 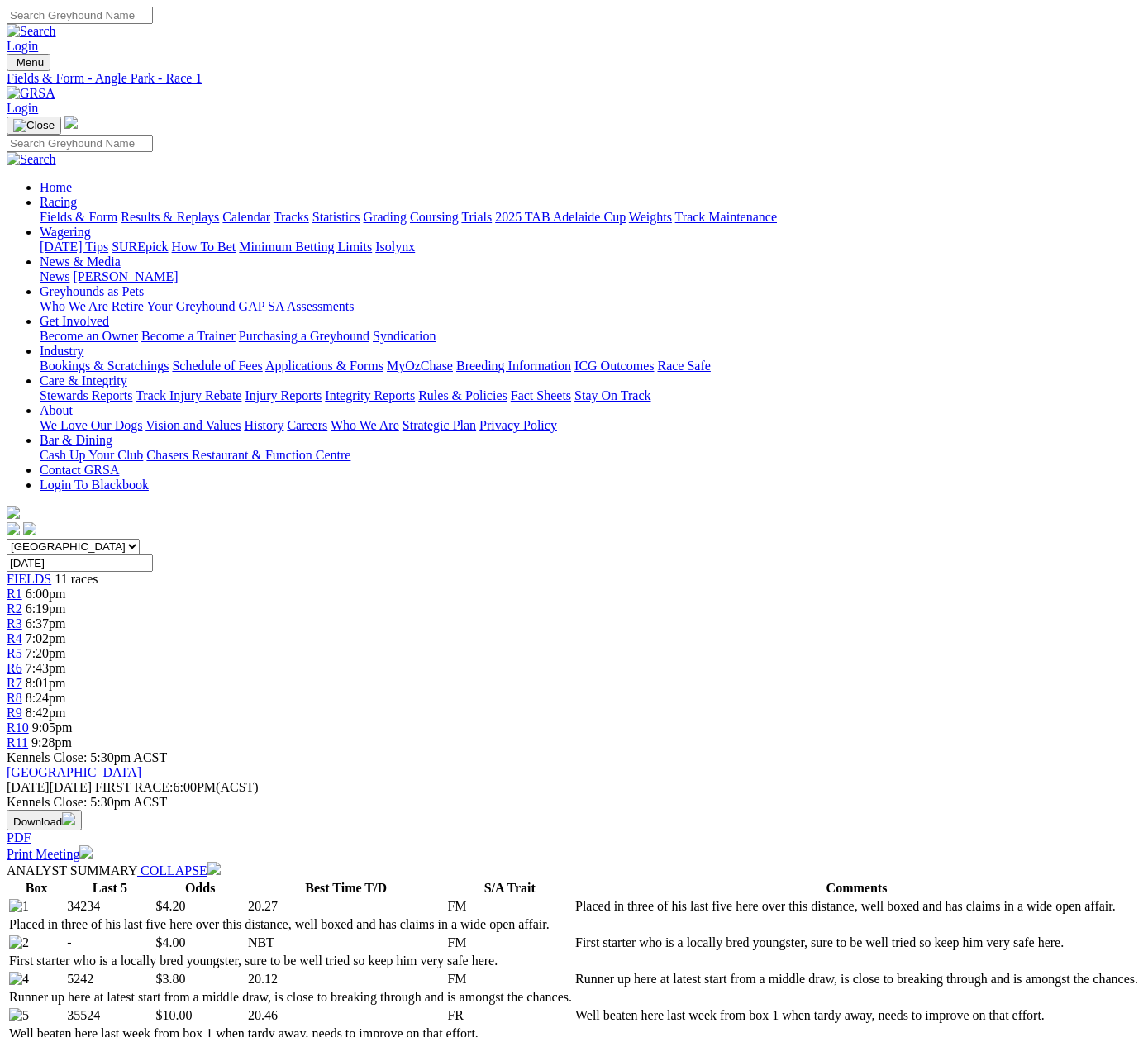 What do you see at coordinates (171, 942) in the screenshot?
I see `span: $4.00` at bounding box center [171, 942].